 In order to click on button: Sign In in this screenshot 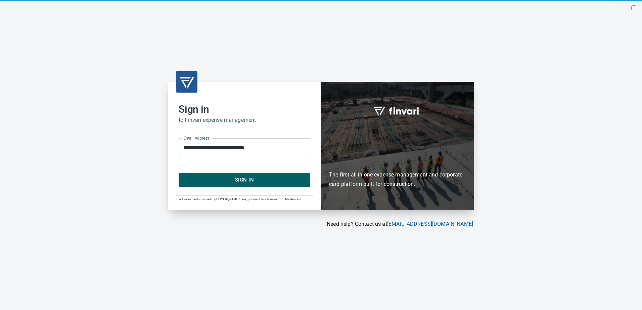, I will do `click(245, 180)`.